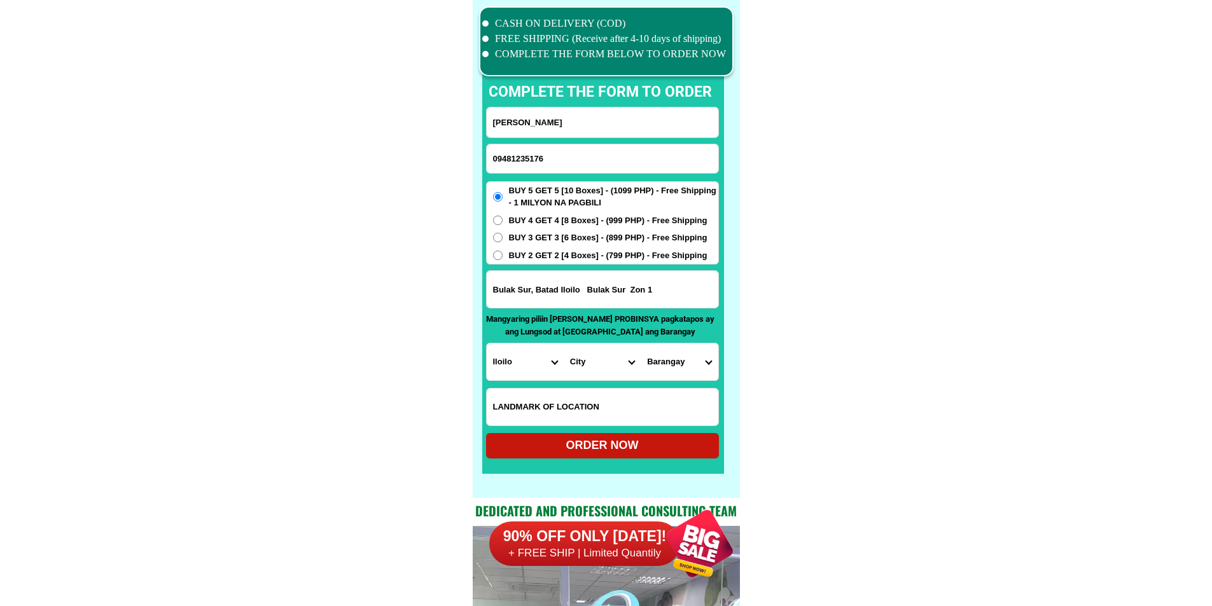 Image resolution: width=1212 pixels, height=606 pixels. Describe the element at coordinates (603, 158) in the screenshot. I see `input: Input phone_number` at that location.